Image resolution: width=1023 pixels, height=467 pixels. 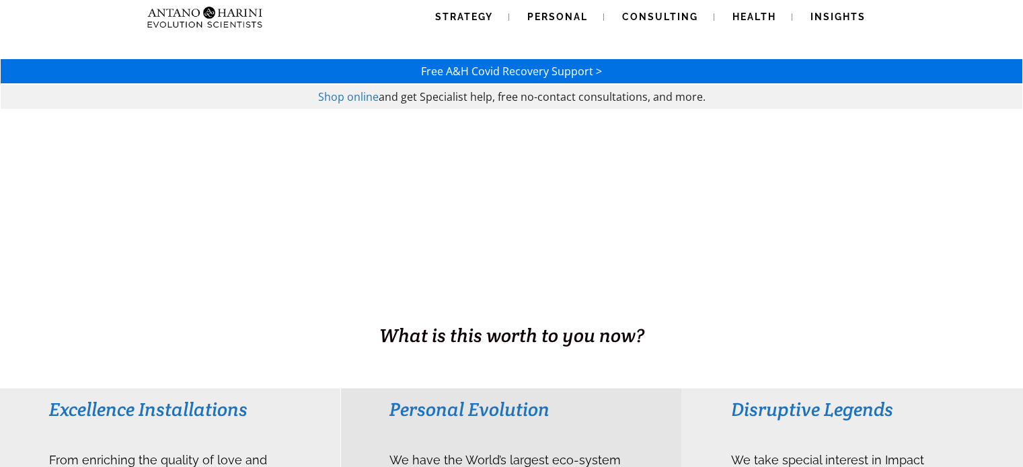 What do you see at coordinates (754, 17) in the screenshot?
I see `span: Health` at bounding box center [754, 17].